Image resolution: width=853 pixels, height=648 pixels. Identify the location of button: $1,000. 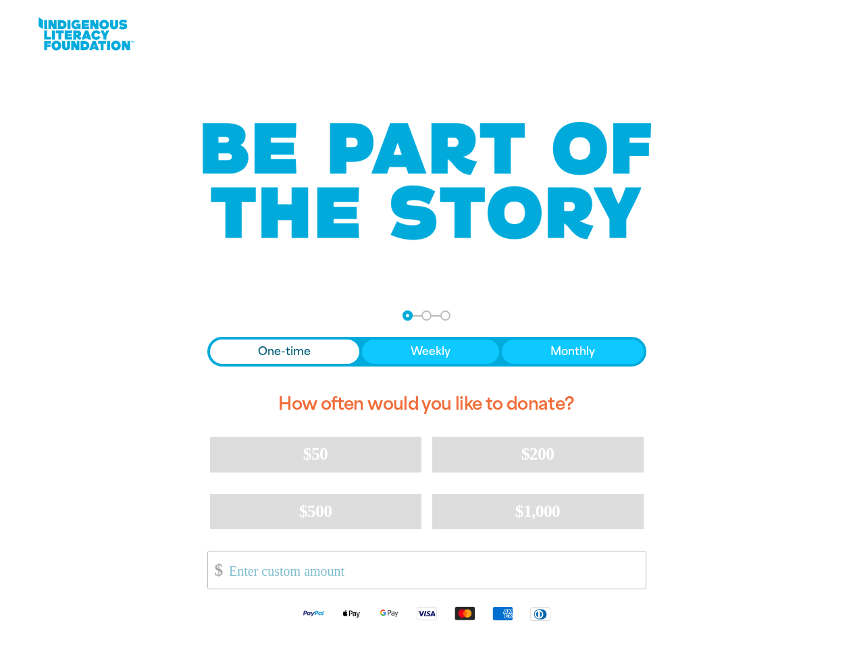
(537, 512).